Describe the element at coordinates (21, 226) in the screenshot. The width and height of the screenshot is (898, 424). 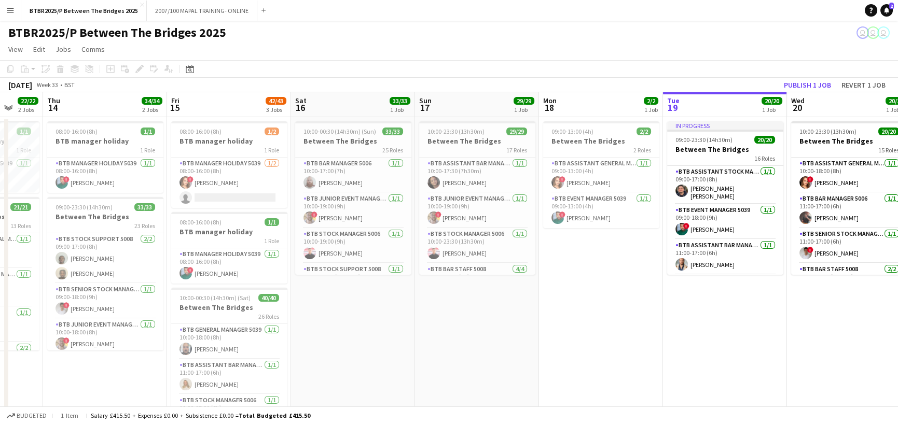
I see `span: 13 Roles` at that location.